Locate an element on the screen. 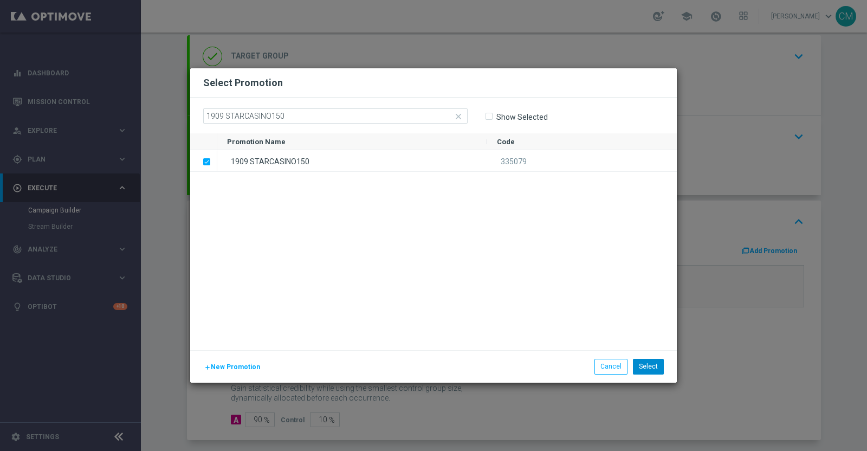 This screenshot has height=451, width=867. span: Code is located at coordinates (506, 141).